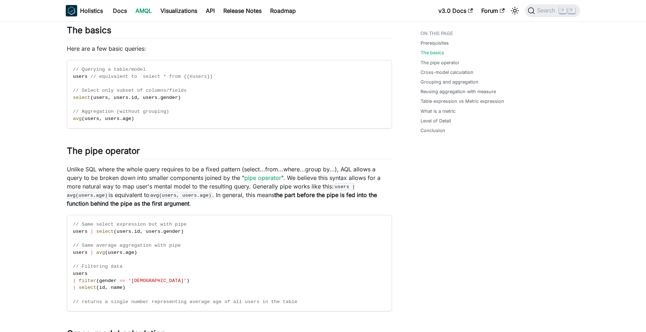  Describe the element at coordinates (84, 11) in the screenshot. I see `a: HolisticsHolistics` at that location.